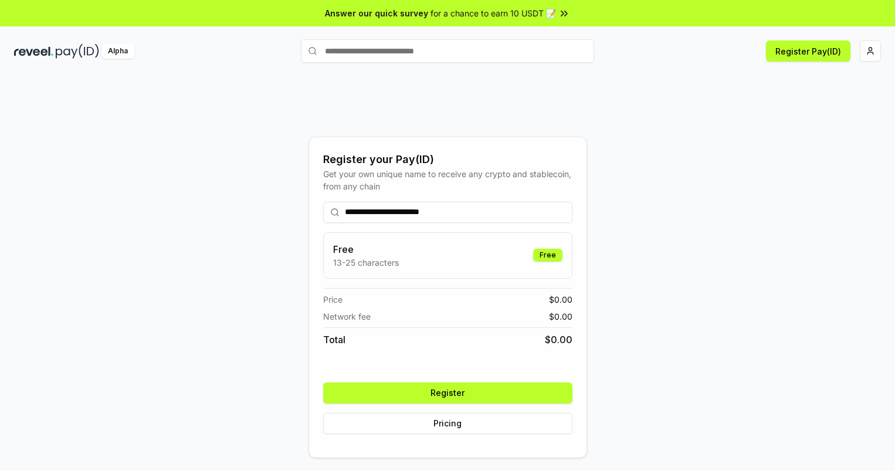 The height and width of the screenshot is (471, 895). What do you see at coordinates (808, 51) in the screenshot?
I see `button: Register Pay(ID)` at bounding box center [808, 51].